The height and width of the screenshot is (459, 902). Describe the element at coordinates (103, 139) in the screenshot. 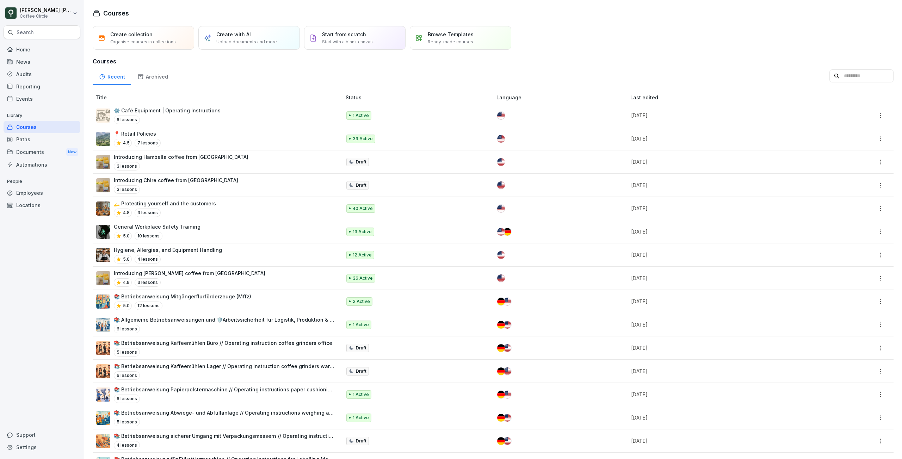

I see `img: r4iv508g6r12c0i8kqe8gadw.png` at that location.